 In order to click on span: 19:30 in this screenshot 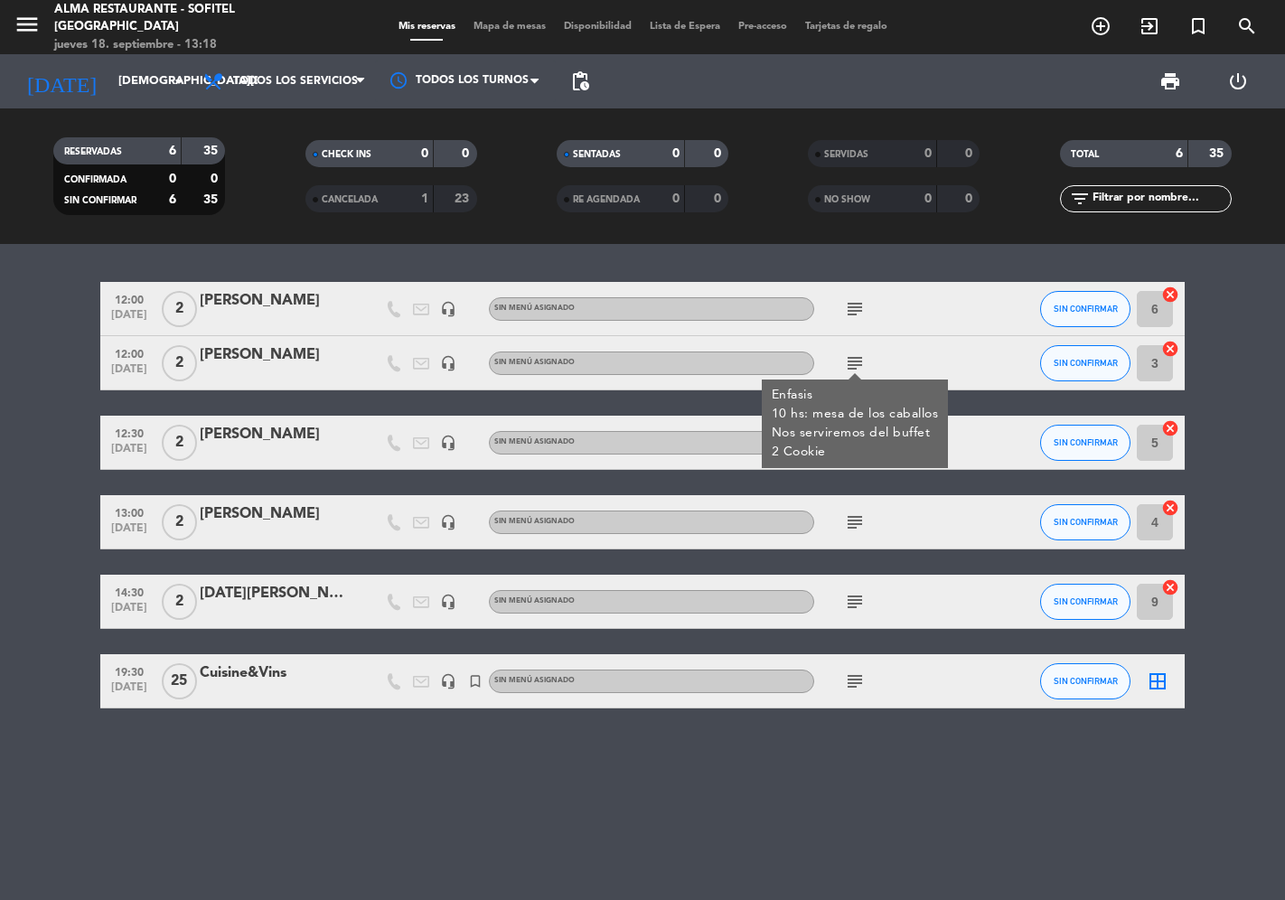, I will do `click(129, 671)`.